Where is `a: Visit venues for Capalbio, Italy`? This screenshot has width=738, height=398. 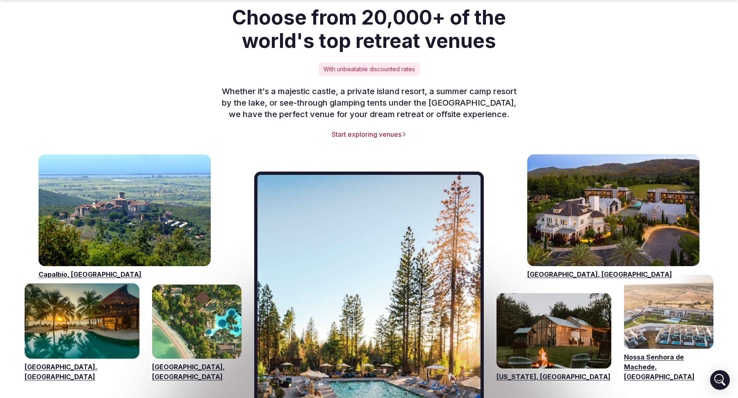
a: Visit venues for Capalbio, Italy is located at coordinates (125, 210).